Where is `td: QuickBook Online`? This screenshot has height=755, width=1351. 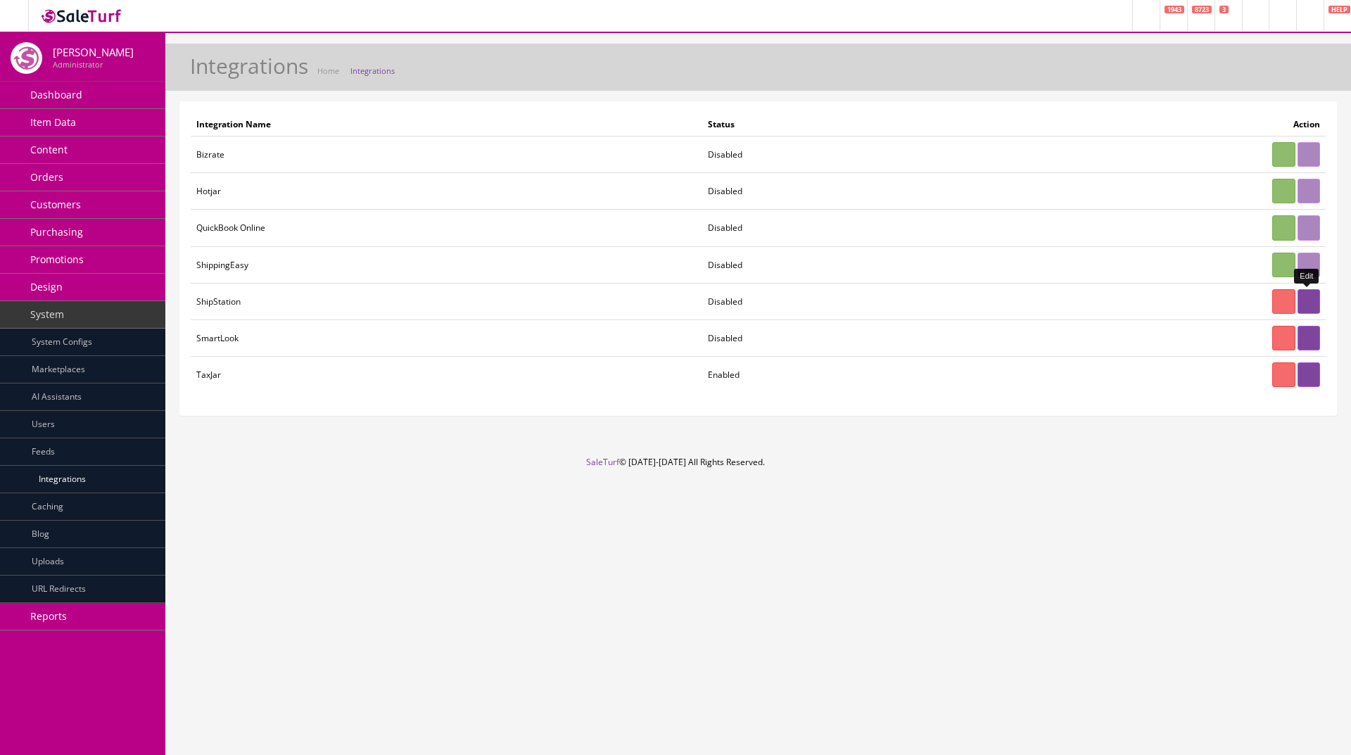
td: QuickBook Online is located at coordinates (446, 228).